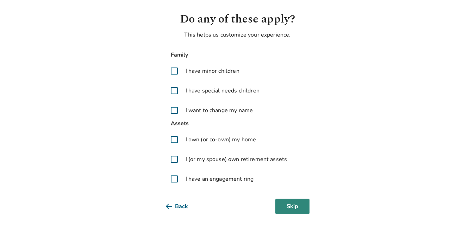 This screenshot has width=475, height=231. Describe the element at coordinates (182, 207) in the screenshot. I see `button: Back` at that location.